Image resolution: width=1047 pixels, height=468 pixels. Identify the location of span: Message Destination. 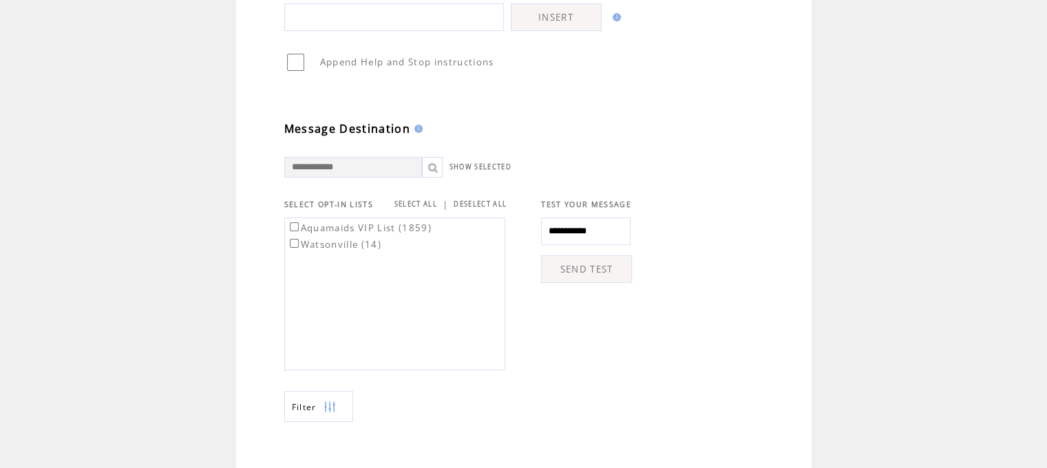
(347, 129).